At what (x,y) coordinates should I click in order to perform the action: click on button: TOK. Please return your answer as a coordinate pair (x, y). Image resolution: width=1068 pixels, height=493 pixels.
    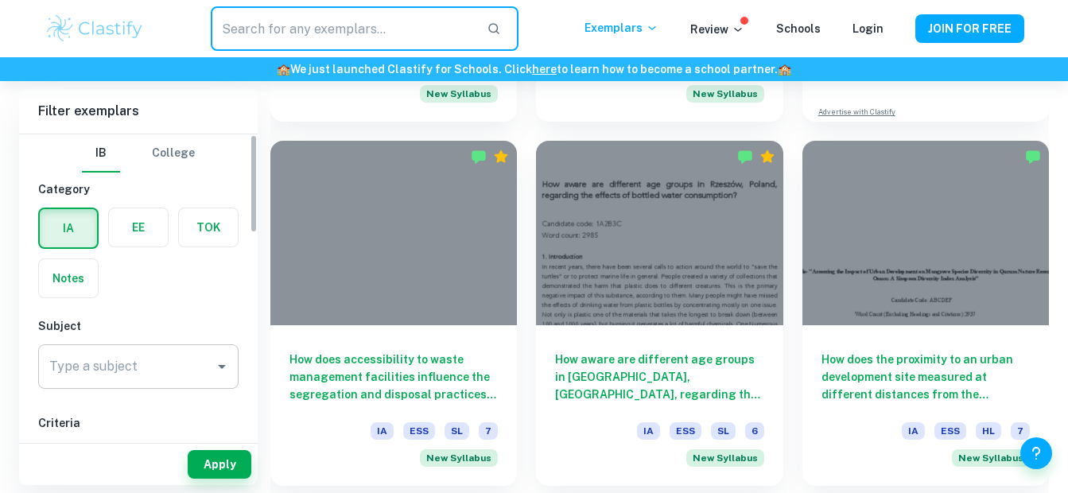
    Looking at the image, I should click on (208, 227).